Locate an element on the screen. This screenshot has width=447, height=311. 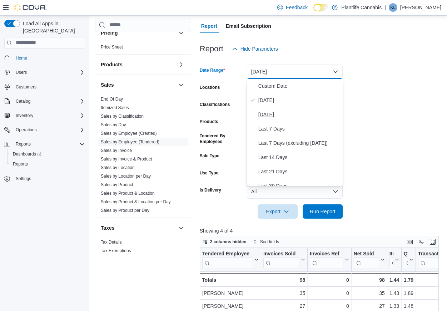
a: Sales by Employee (Created) is located at coordinates (129, 134).